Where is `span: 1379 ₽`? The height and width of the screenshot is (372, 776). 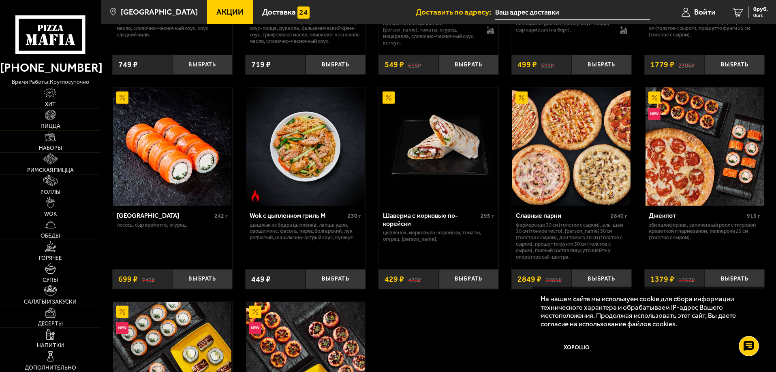
span: 1379 ₽ is located at coordinates (662, 279).